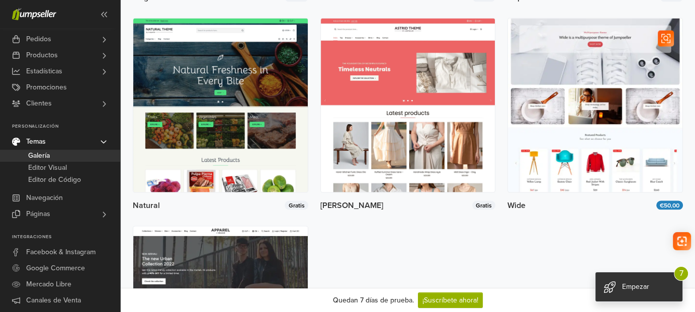  What do you see at coordinates (516, 206) in the screenshot?
I see `span: Wide` at bounding box center [516, 206].